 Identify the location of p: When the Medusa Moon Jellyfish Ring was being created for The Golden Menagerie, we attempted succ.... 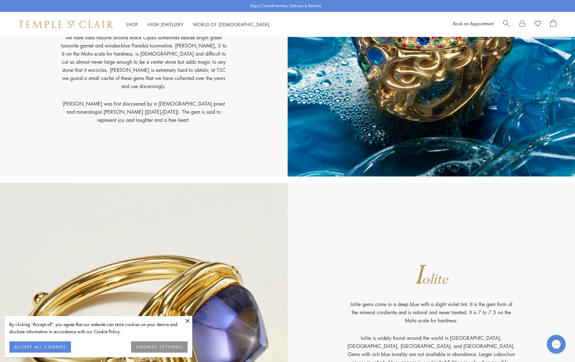
(144, 54).